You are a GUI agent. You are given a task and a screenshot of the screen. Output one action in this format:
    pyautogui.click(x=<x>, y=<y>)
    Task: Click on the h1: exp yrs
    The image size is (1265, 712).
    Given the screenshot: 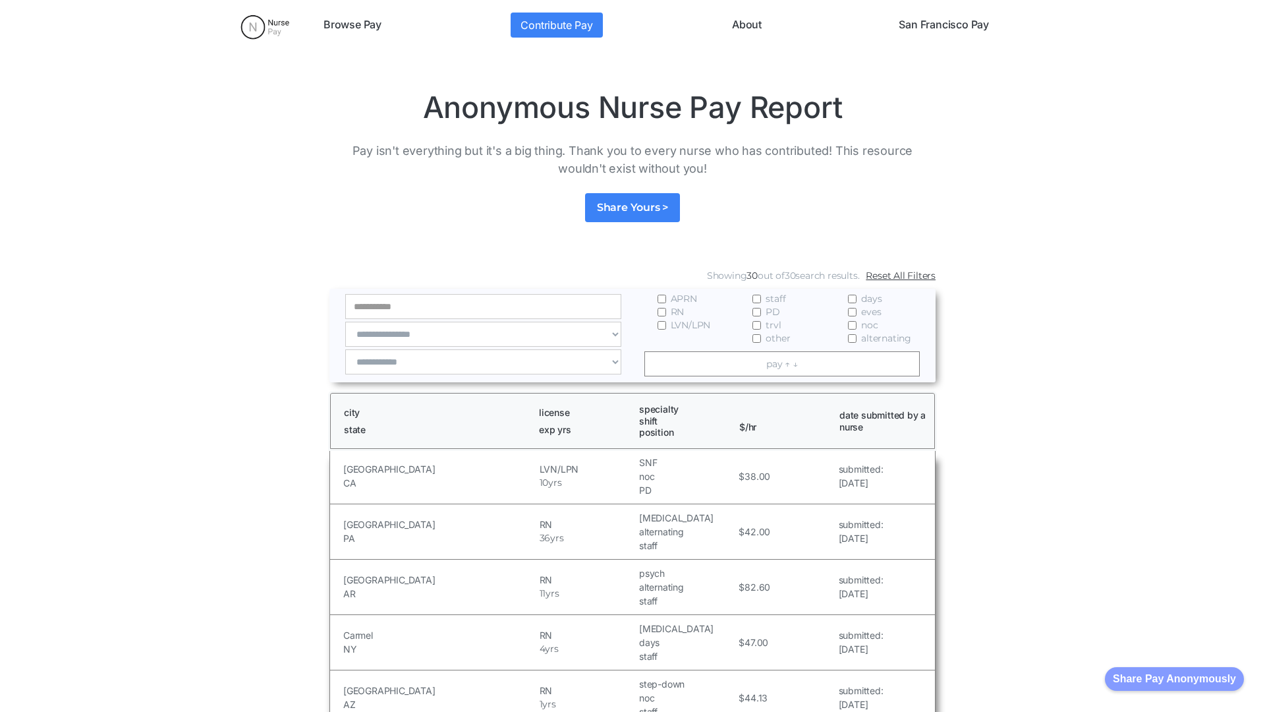 What is the action you would take?
    pyautogui.click(x=583, y=430)
    